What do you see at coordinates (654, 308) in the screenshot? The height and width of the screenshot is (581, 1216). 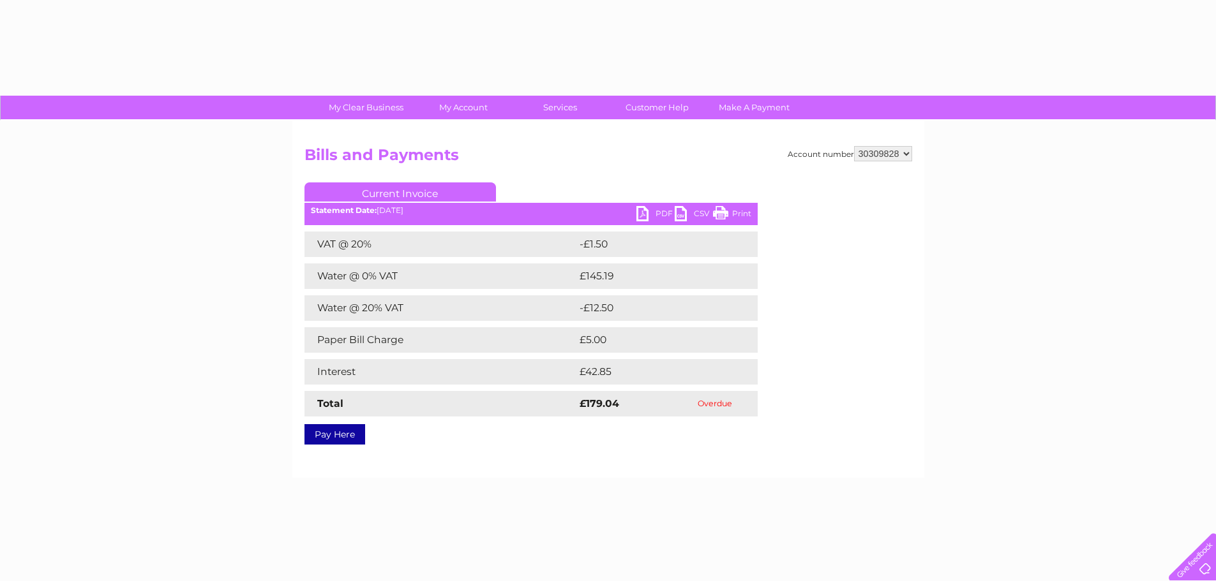 I see `td: -£12.50` at bounding box center [654, 308].